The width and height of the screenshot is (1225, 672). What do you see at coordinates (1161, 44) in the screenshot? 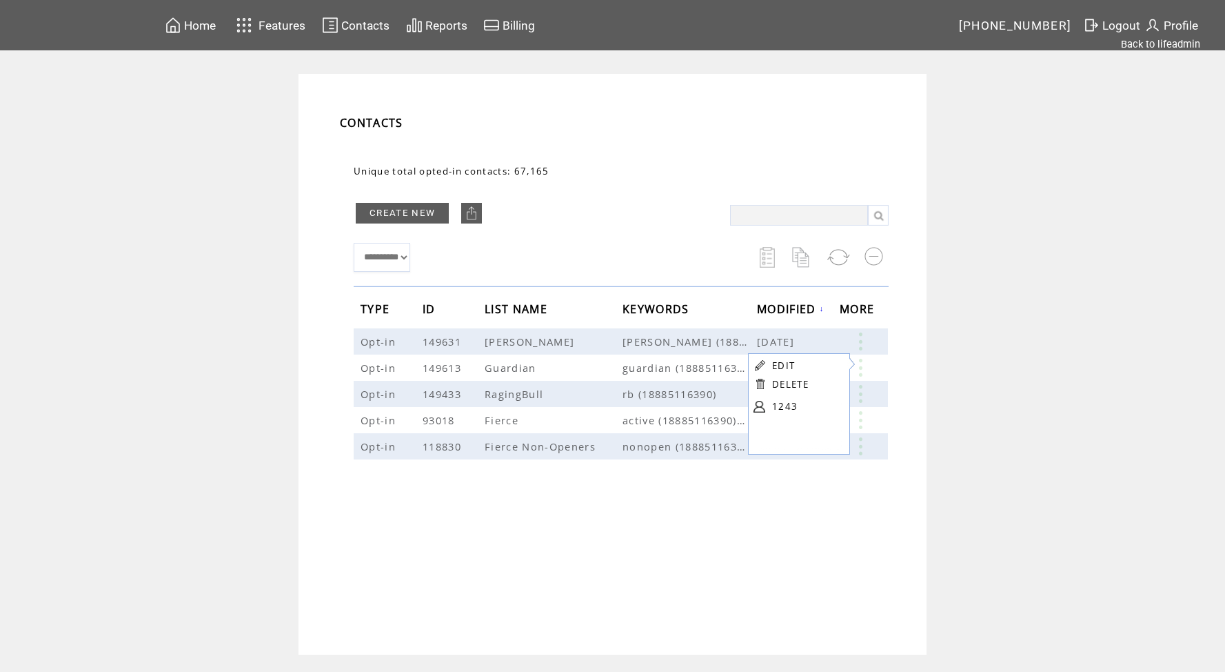
I see `a: Back to lifeadmin` at bounding box center [1161, 44].